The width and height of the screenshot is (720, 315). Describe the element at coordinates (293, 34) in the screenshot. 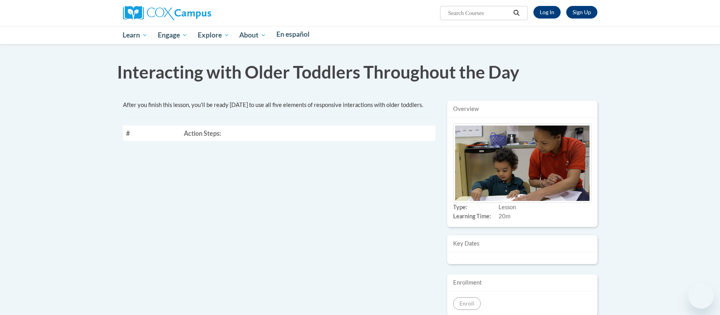

I see `span: En español` at that location.